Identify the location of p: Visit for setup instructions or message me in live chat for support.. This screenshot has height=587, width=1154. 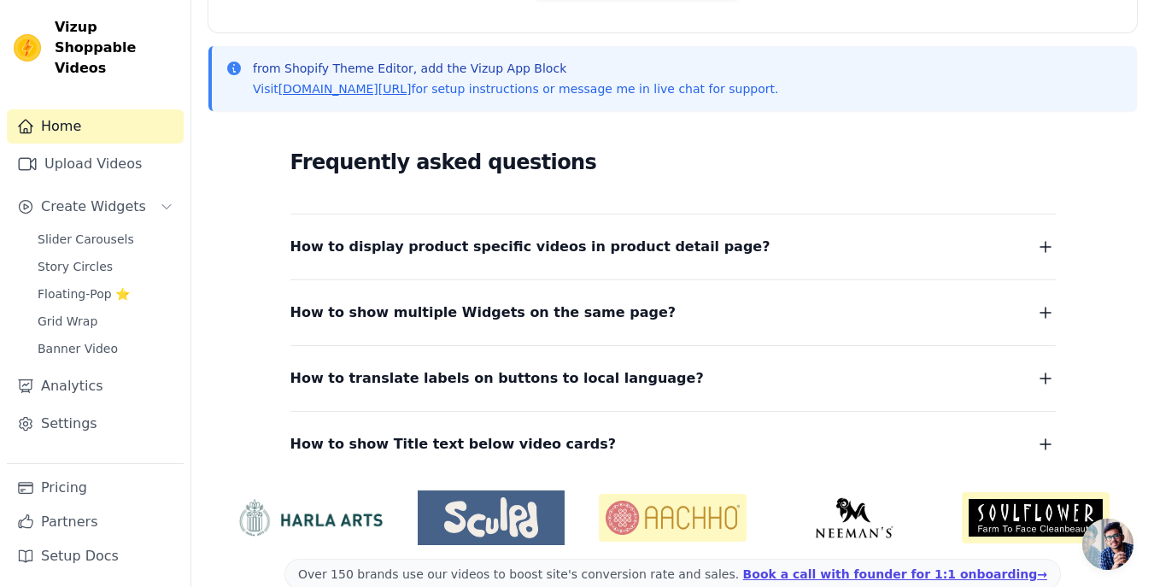
(515, 89).